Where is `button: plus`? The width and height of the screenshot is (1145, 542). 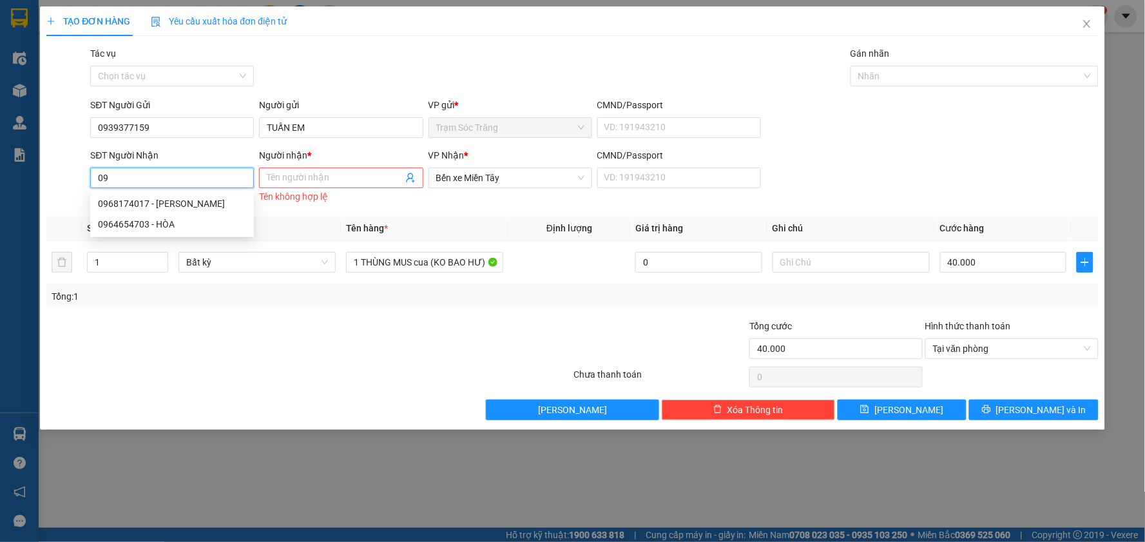 button: plus is located at coordinates (1084, 262).